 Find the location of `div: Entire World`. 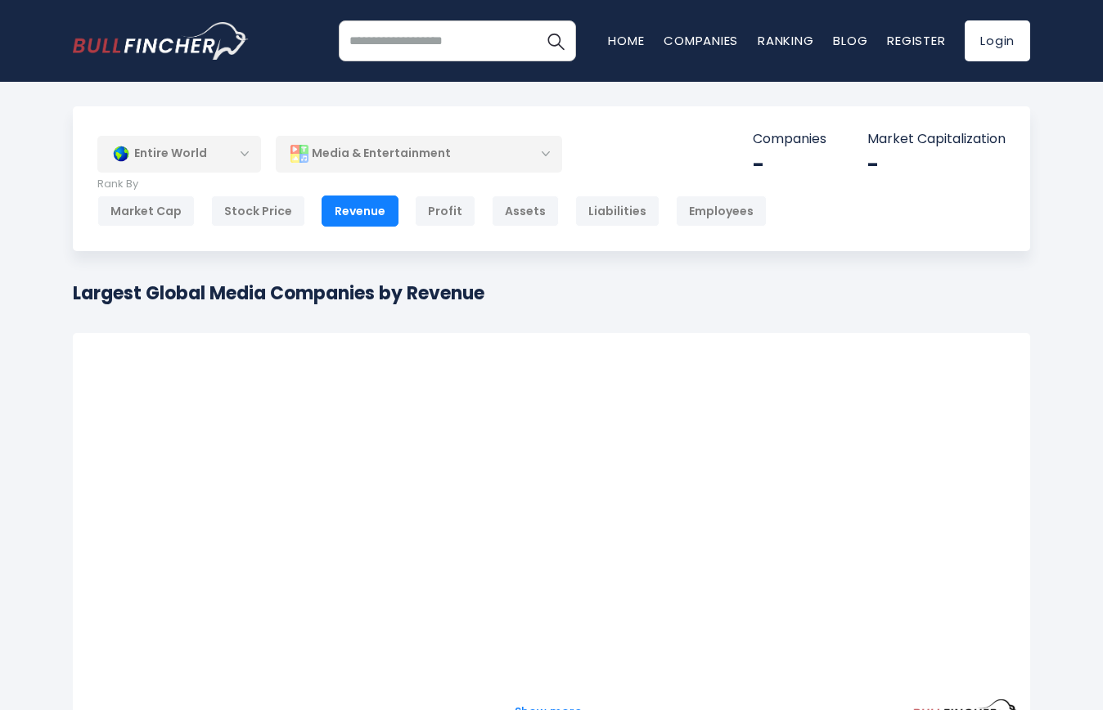

div: Entire World is located at coordinates (179, 154).